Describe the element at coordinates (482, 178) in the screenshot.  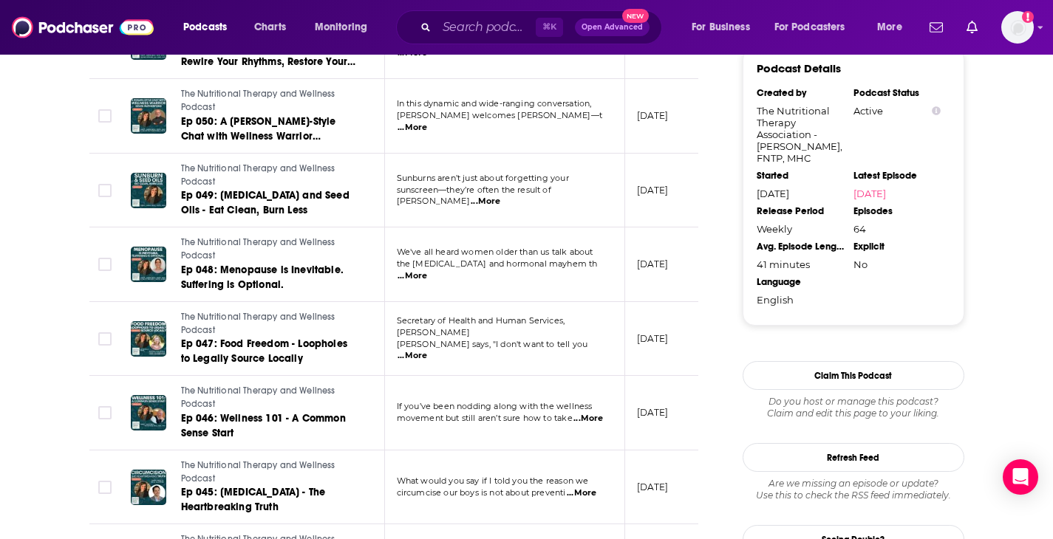
I see `span: Sunburns aren’t just about forgetting your` at that location.